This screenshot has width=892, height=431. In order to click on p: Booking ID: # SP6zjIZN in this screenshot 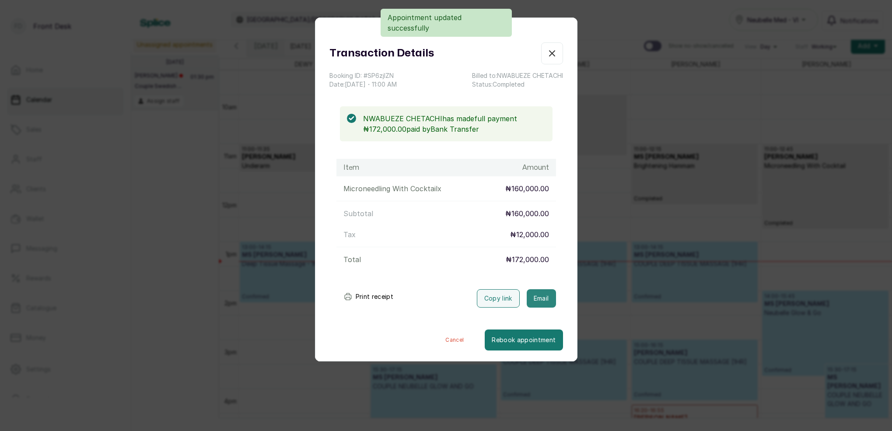, I will do `click(363, 76)`.